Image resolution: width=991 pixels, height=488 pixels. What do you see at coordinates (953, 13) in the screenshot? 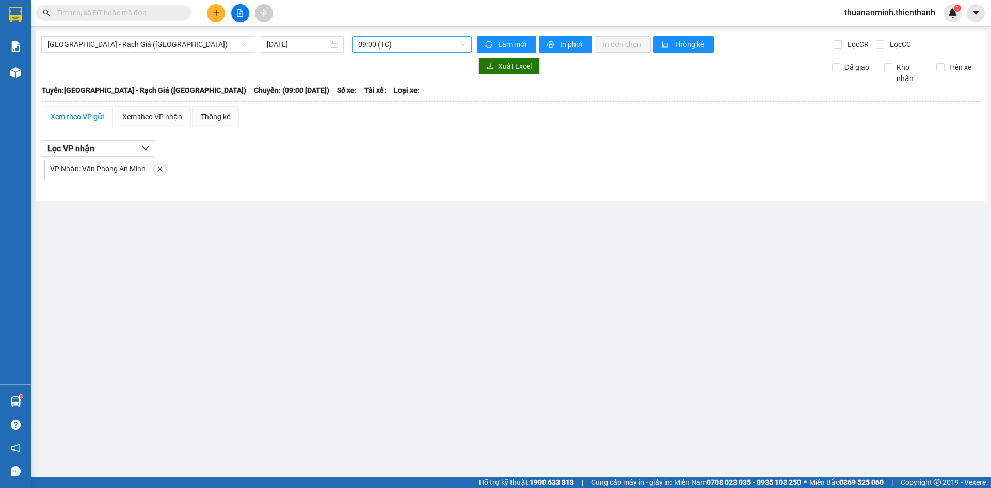
I see `img: icon-new-feature` at bounding box center [953, 13].